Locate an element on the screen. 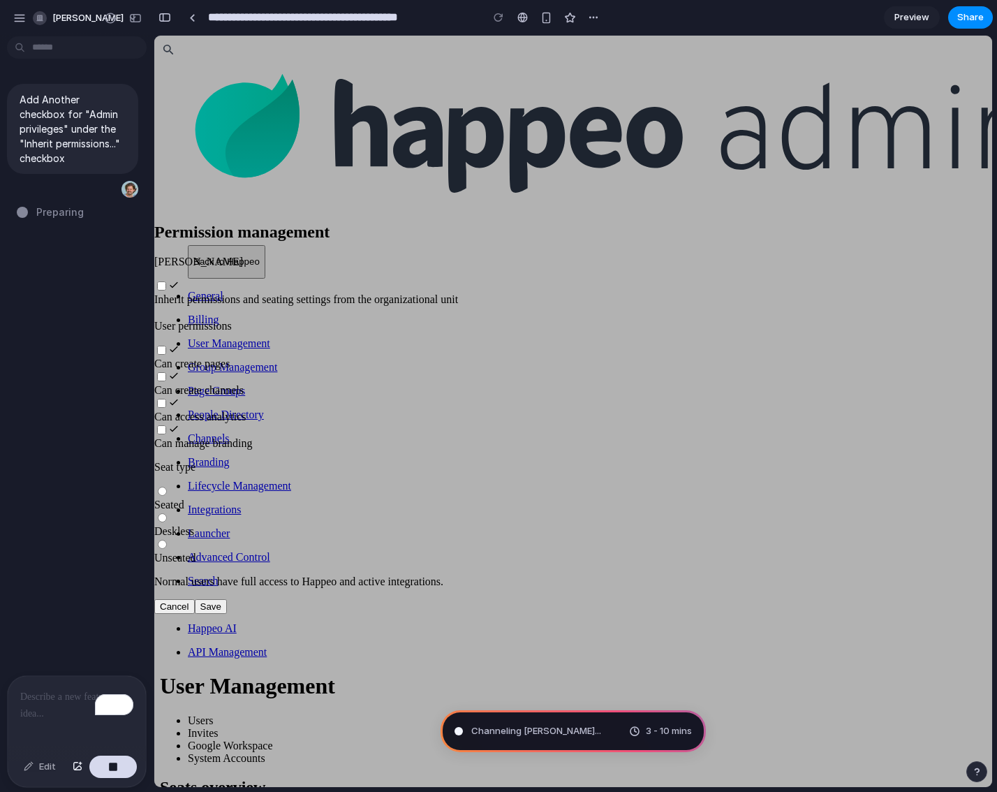 This screenshot has height=792, width=997. a: Preview is located at coordinates (912, 17).